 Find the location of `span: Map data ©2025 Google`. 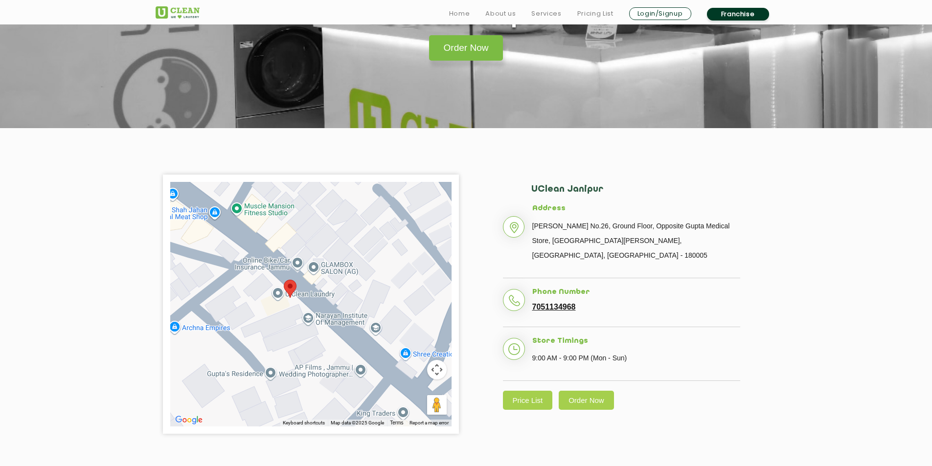

span: Map data ©2025 Google is located at coordinates (357, 423).